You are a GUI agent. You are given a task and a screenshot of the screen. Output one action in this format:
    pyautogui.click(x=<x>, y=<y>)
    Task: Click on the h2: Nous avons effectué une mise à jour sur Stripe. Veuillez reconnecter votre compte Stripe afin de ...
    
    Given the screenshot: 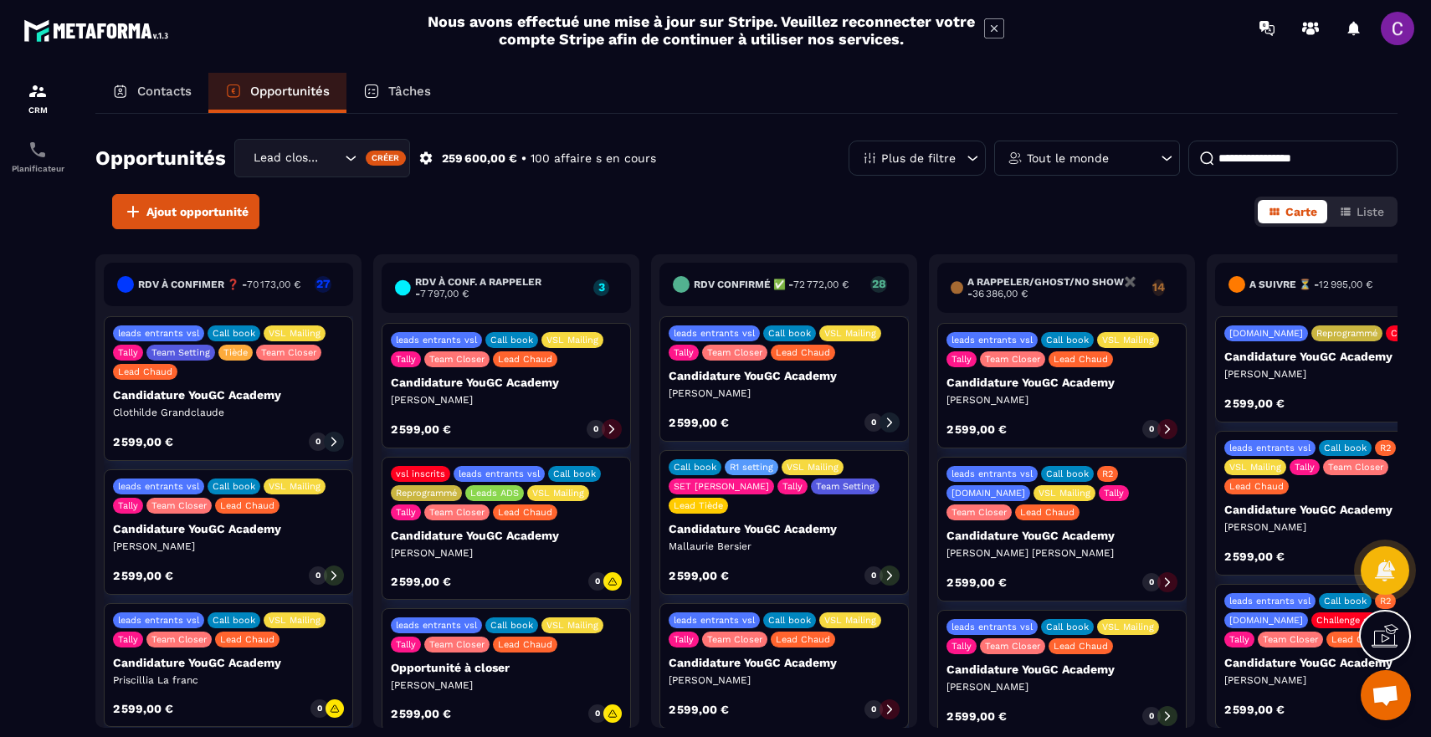 What is the action you would take?
    pyautogui.click(x=701, y=30)
    